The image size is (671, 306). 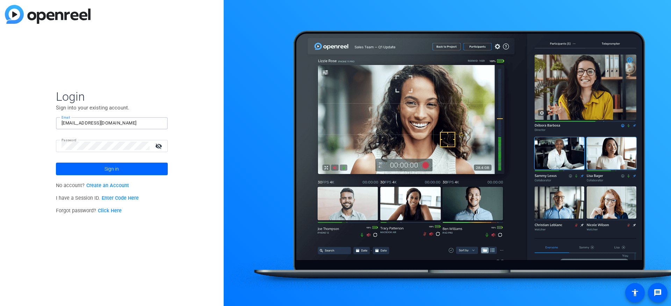 What do you see at coordinates (658, 292) in the screenshot?
I see `mat-icon: message` at bounding box center [658, 292].